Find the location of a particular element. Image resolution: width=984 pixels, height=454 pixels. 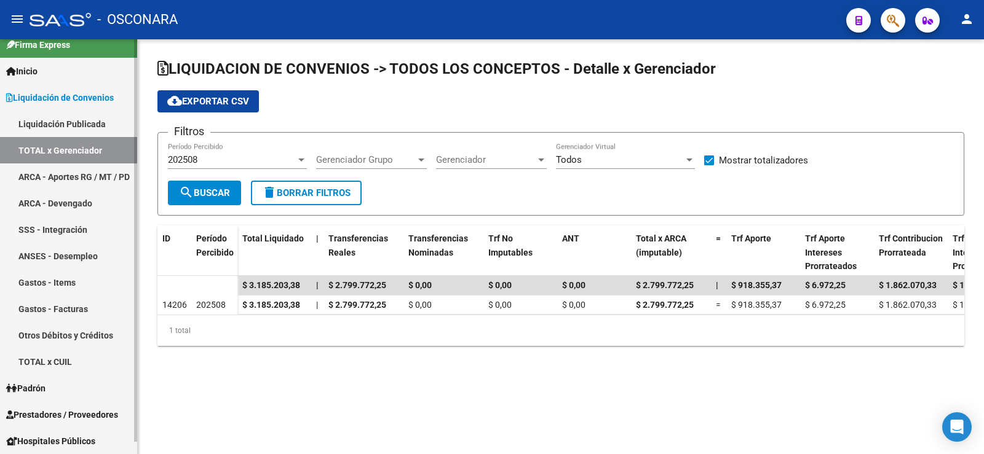

span: ANT is located at coordinates (571, 239).